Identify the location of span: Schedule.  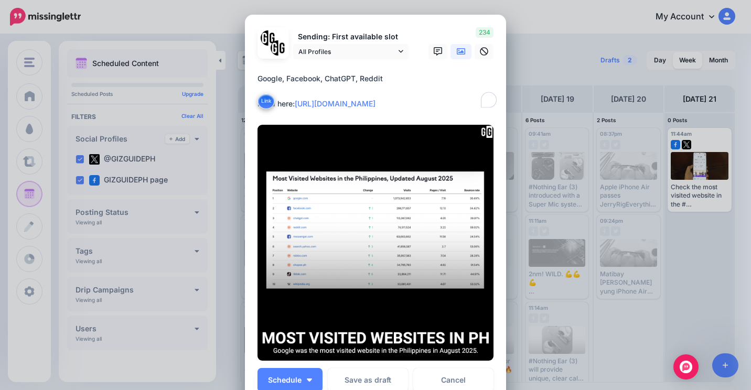
(285, 380).